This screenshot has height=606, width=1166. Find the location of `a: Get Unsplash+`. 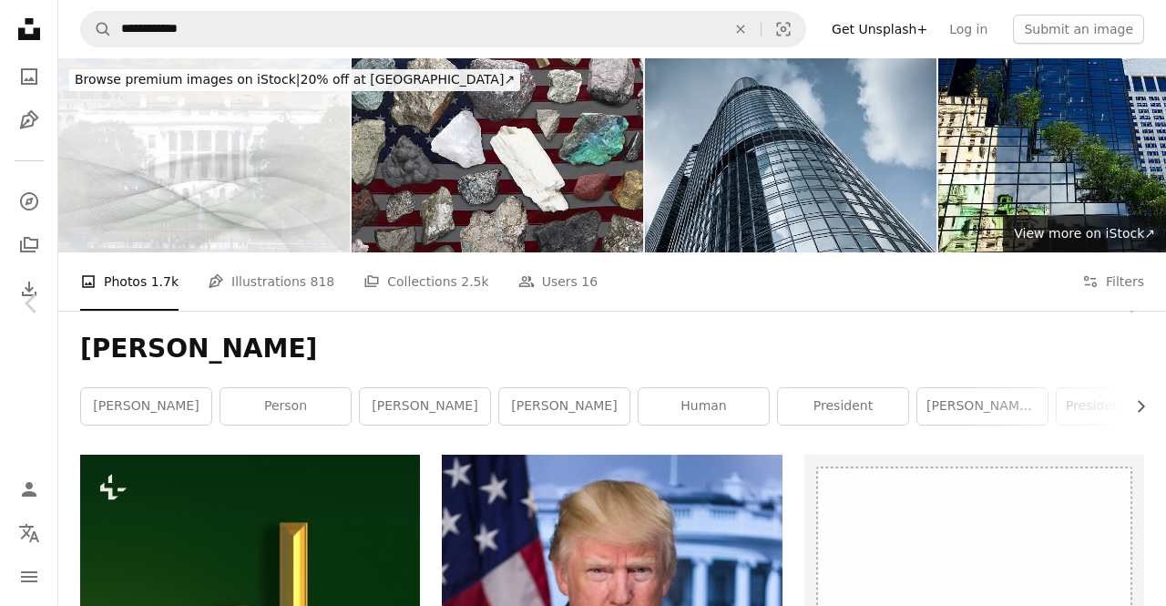

a: Get Unsplash+ is located at coordinates (879, 29).